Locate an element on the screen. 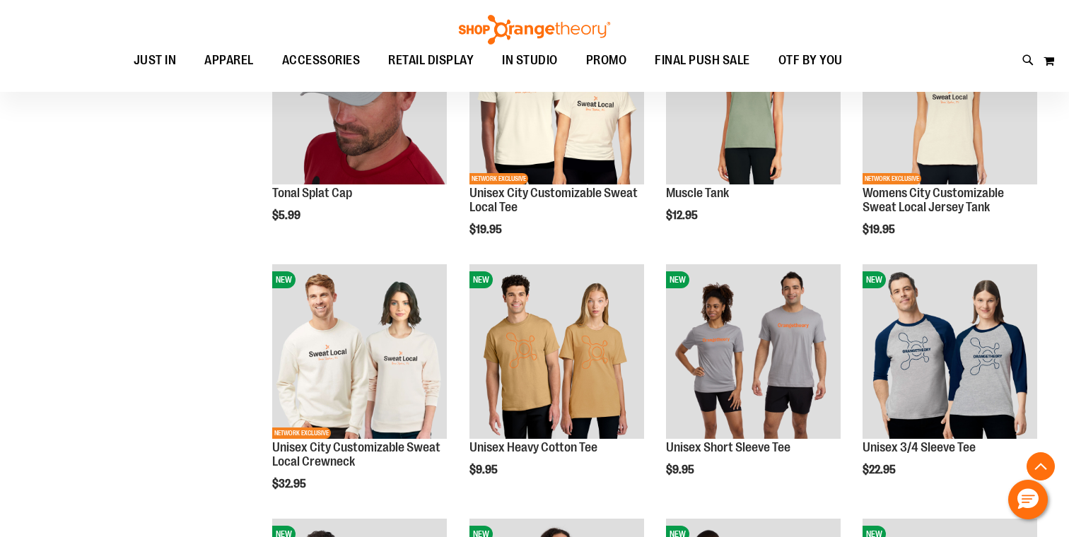 Image resolution: width=1069 pixels, height=537 pixels. a: Unisex 3/4 Sleeve Tee is located at coordinates (919, 448).